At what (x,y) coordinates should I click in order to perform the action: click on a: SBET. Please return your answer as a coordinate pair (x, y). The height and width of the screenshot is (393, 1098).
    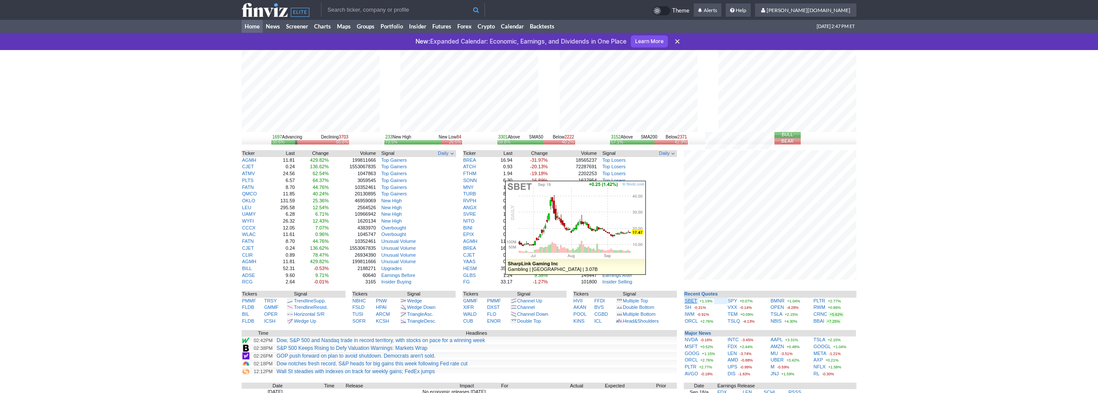
    Looking at the image, I should click on (691, 301).